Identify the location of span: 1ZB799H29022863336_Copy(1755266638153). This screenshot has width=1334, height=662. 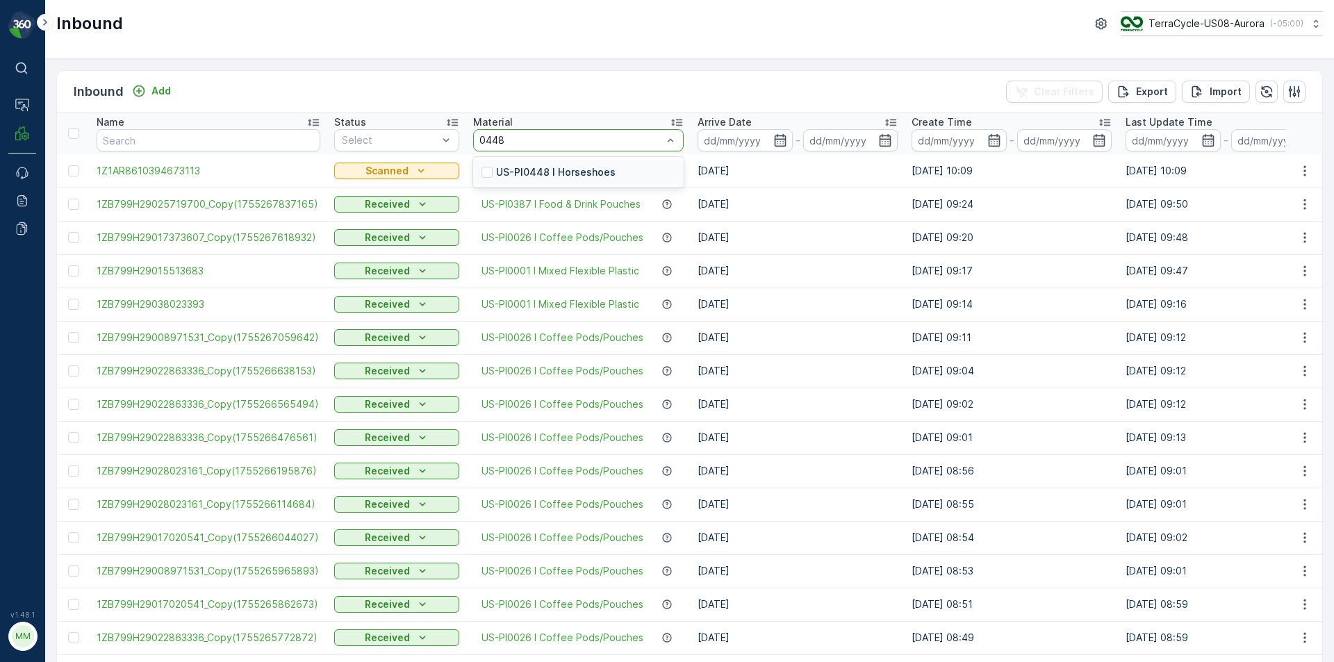
(208, 371).